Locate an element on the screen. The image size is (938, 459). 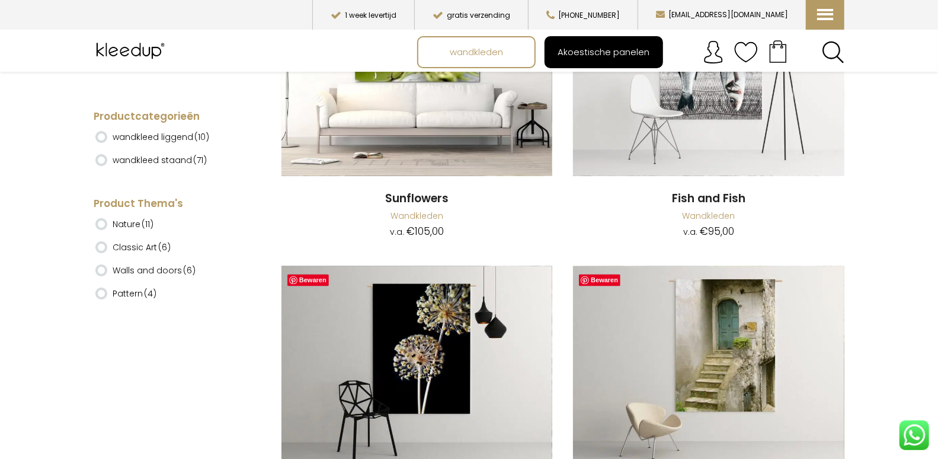
span: Akoestische panelen is located at coordinates (603, 52).